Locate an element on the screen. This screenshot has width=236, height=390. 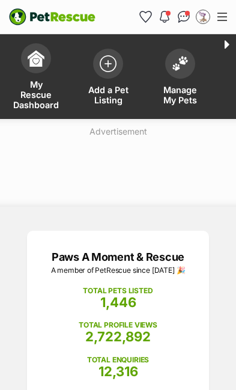
img: manage-my-pets-icon-02211641906a0b7f246fdf0571729dbe1e7629f14944591b6c1af311fb30b64b.svg is located at coordinates (180, 64).